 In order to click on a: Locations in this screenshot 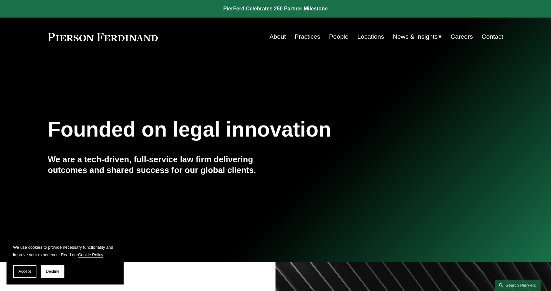, I will do `click(371, 37)`.